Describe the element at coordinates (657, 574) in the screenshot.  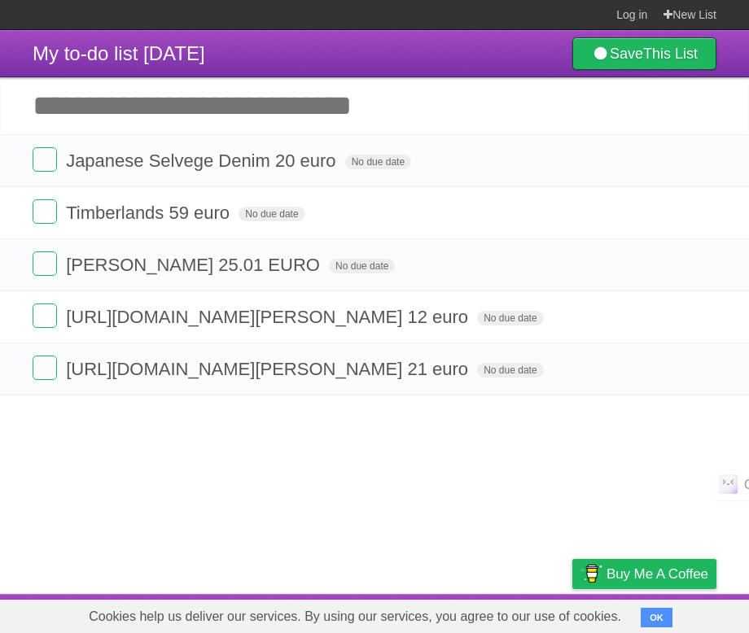
I see `span: Buy me a coffee` at that location.